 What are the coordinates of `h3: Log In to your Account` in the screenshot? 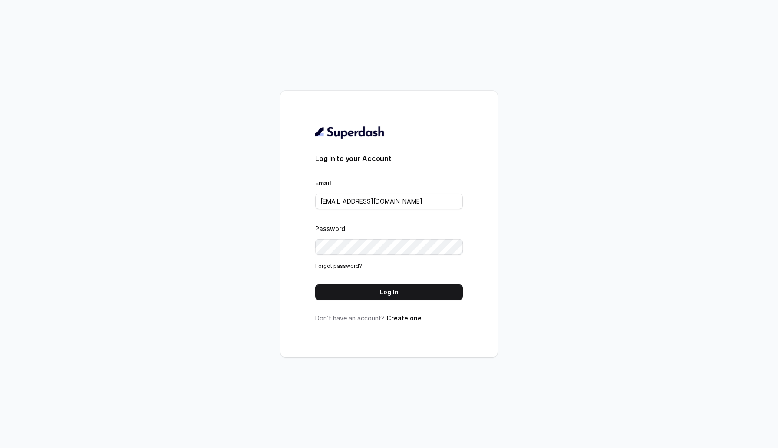 It's located at (389, 158).